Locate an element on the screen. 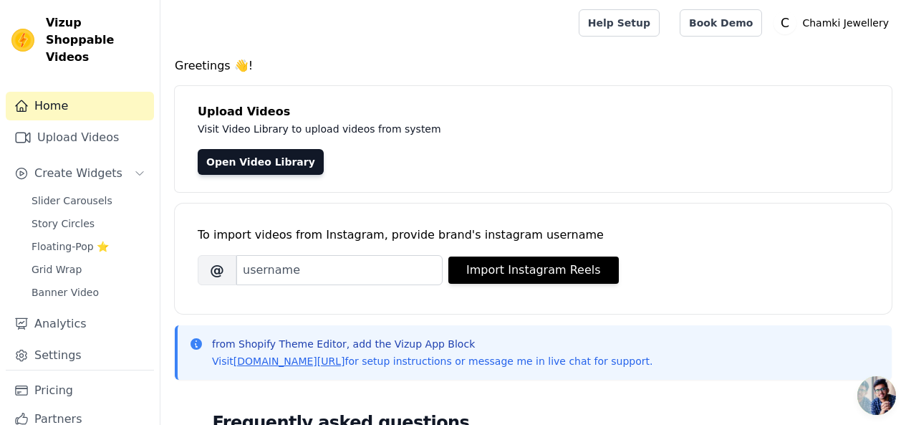 The width and height of the screenshot is (906, 425). span: Floating-Pop ⭐ is located at coordinates (70, 246).